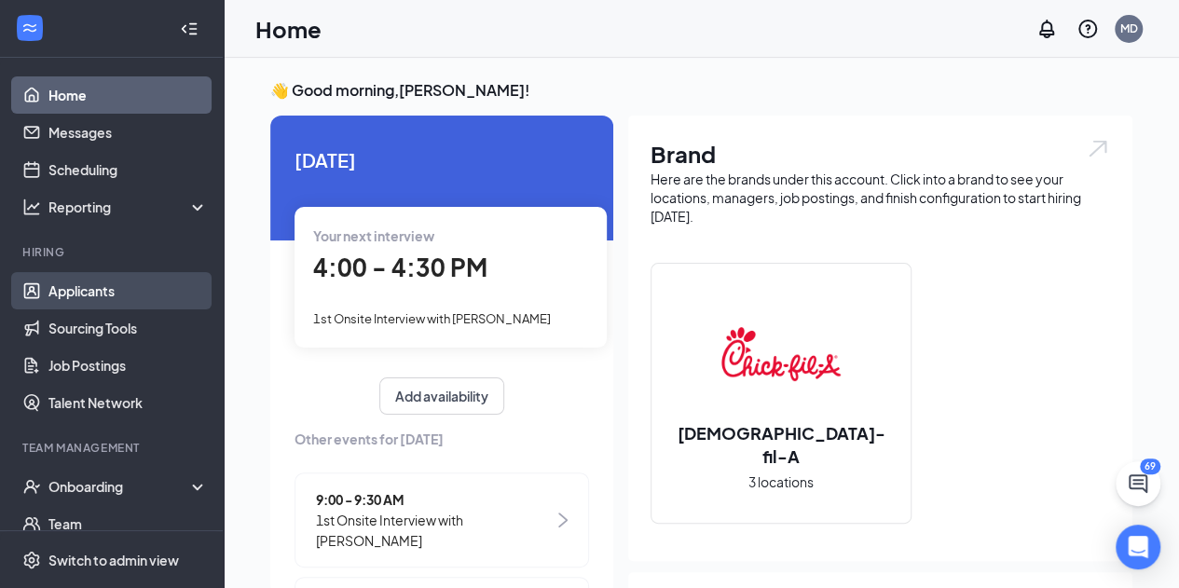  Describe the element at coordinates (128, 365) in the screenshot. I see `a: Job Postings` at that location.